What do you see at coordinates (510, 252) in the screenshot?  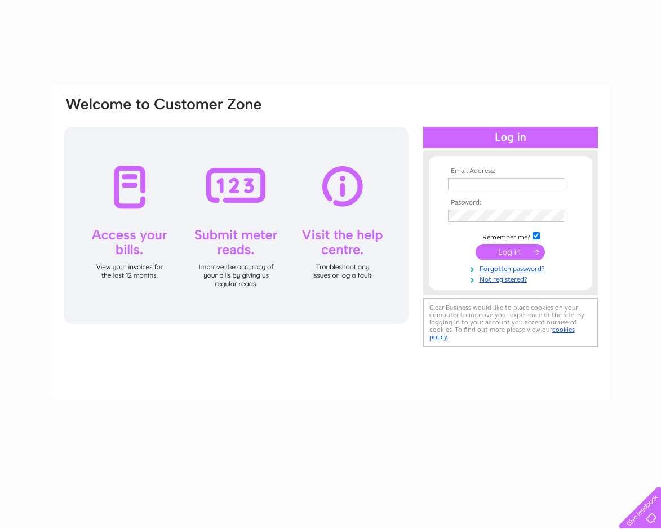 I see `input: Submit` at bounding box center [510, 252].